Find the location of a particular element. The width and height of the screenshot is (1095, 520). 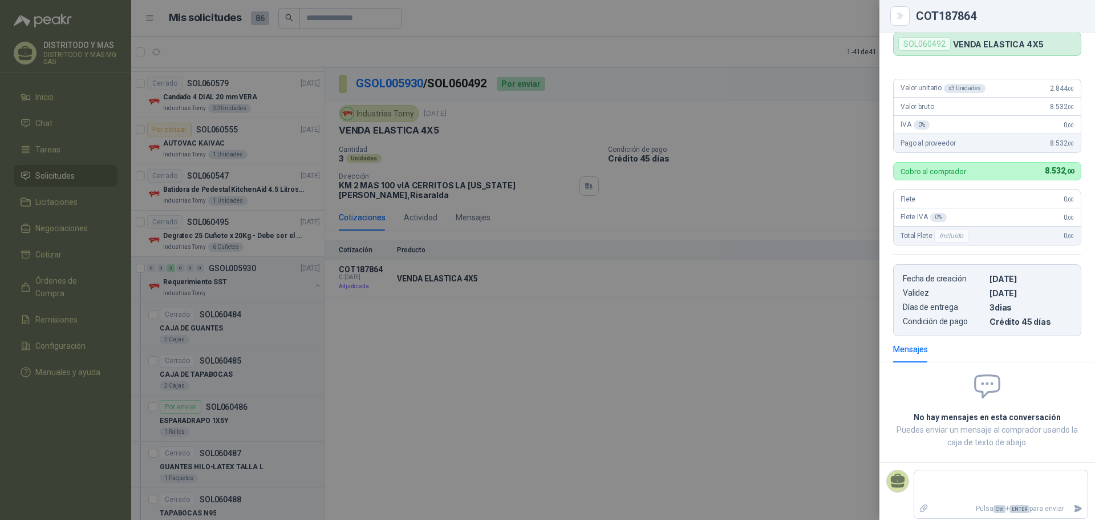

span: Total Flete is located at coordinates (935, 236).